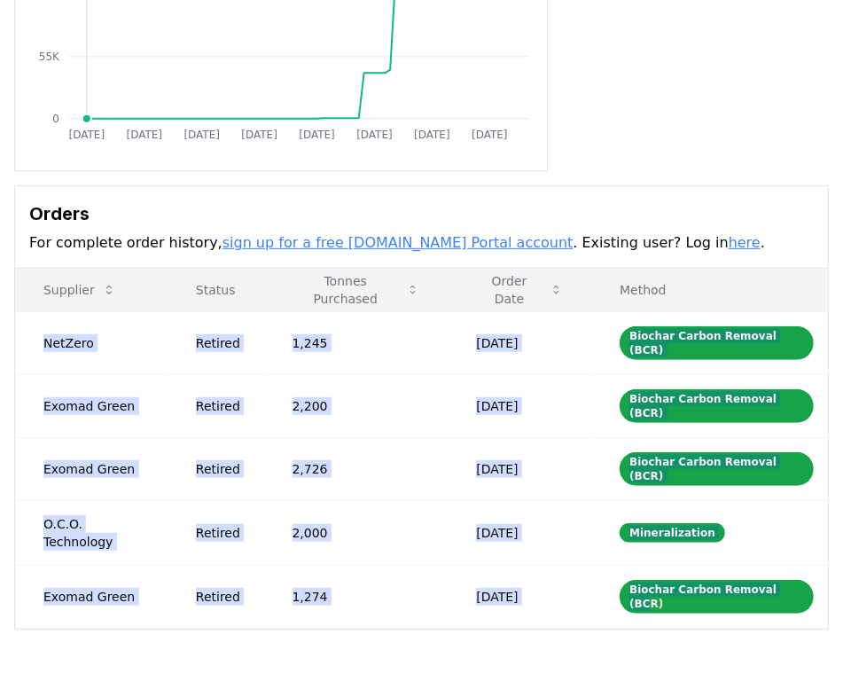  I want to click on div: Mineralization, so click(672, 533).